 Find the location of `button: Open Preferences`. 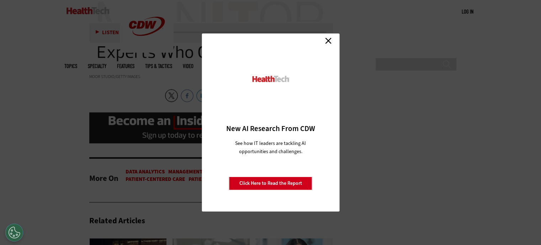

button: Open Preferences is located at coordinates (14, 232).